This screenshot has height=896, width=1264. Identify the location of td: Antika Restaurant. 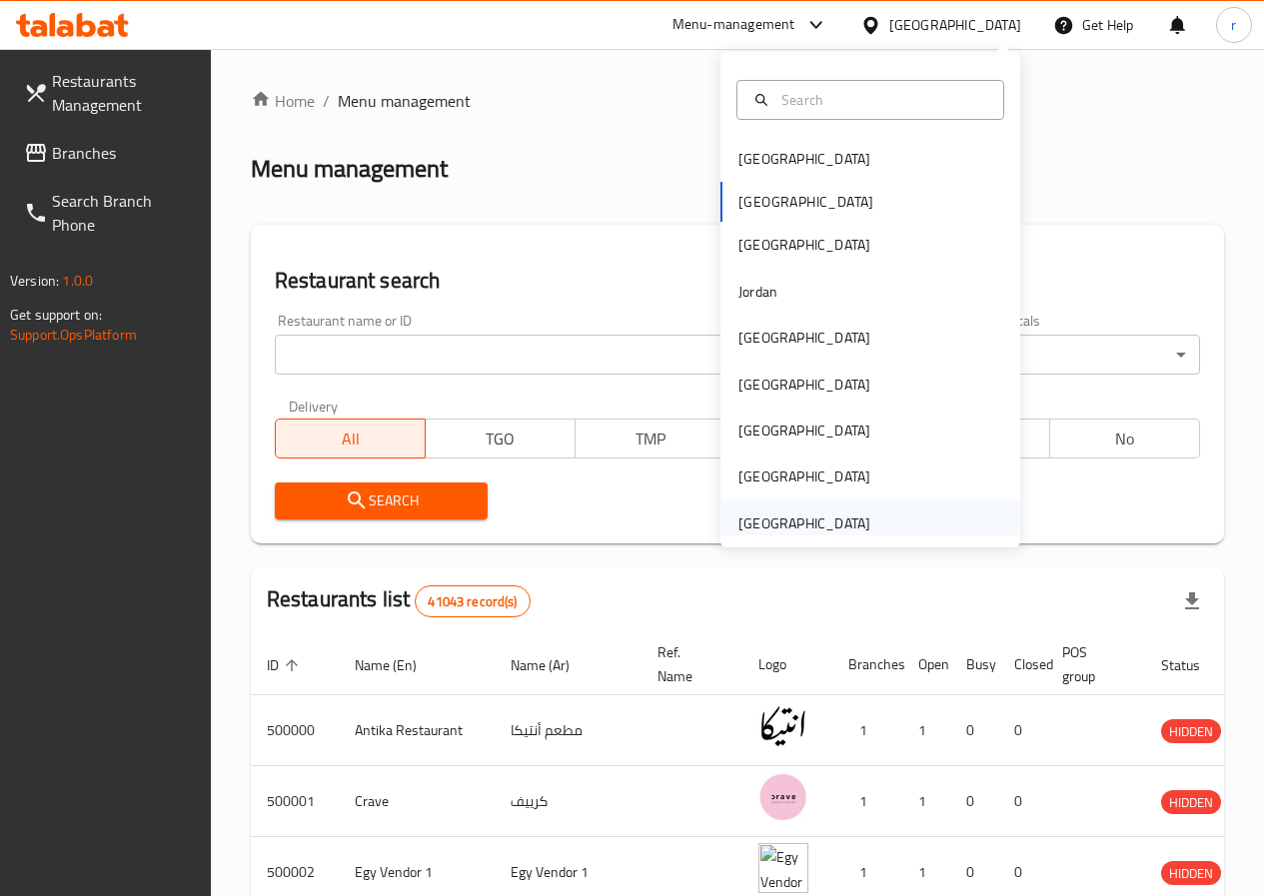
(417, 730).